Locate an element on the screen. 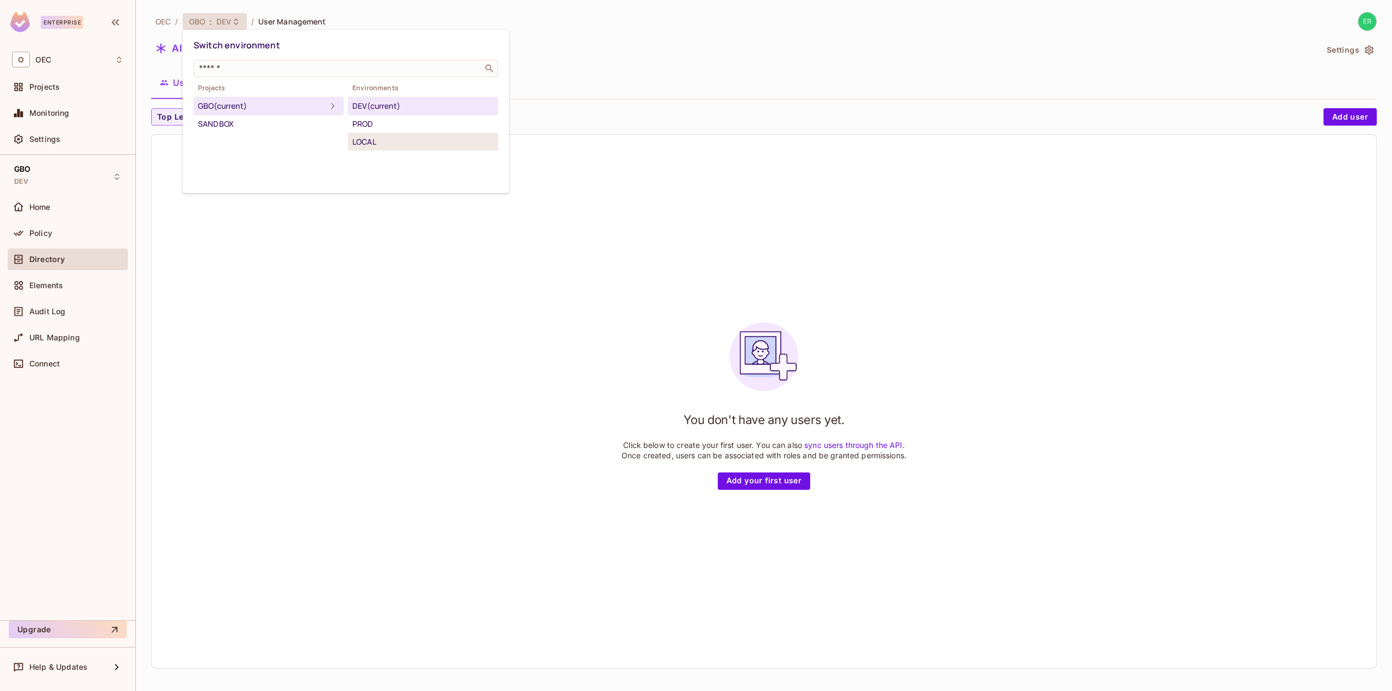  span: Projects is located at coordinates (269, 88).